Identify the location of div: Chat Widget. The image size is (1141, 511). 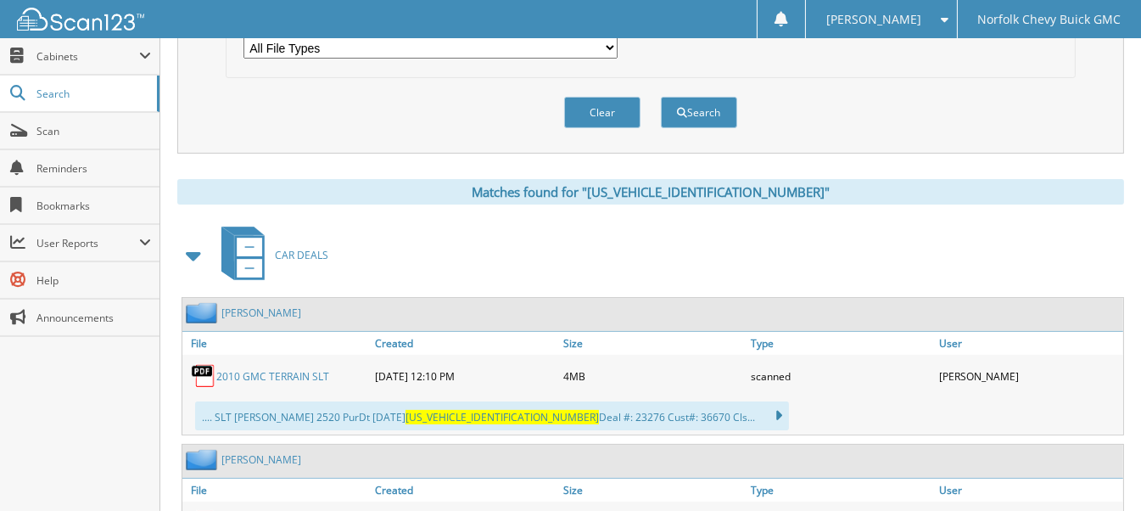
(1098, 470).